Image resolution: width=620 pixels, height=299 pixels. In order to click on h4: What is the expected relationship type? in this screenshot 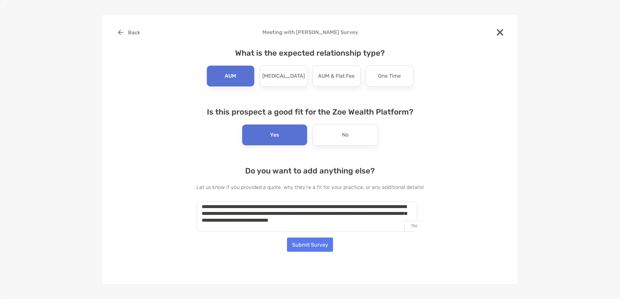, I will do `click(310, 53)`.